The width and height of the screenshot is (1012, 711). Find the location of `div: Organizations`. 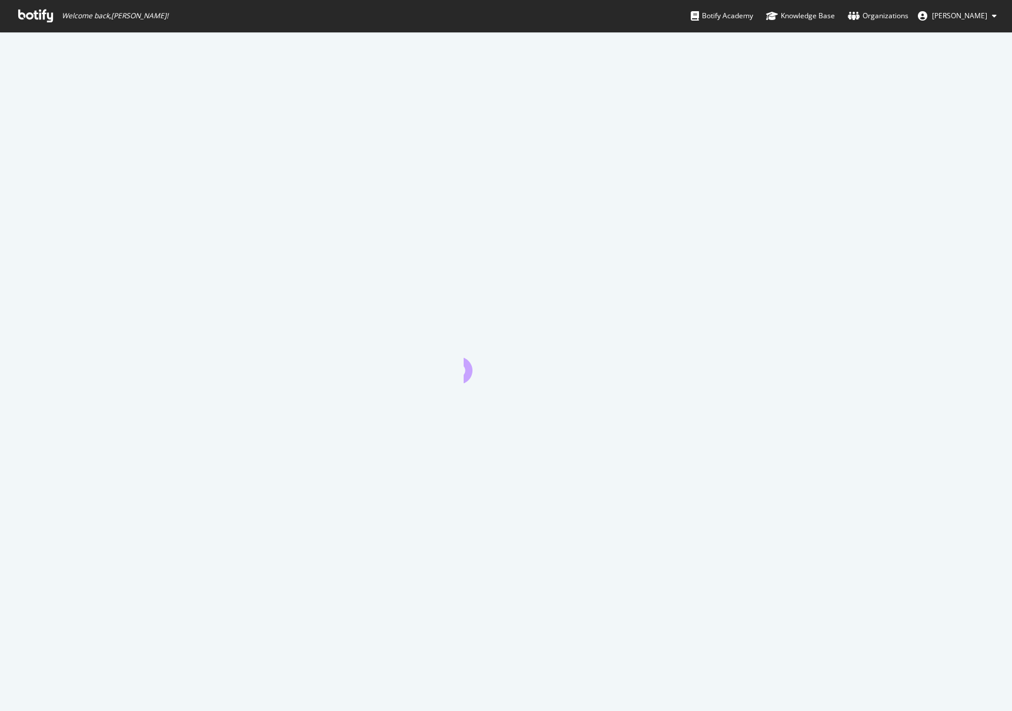

div: Organizations is located at coordinates (878, 16).